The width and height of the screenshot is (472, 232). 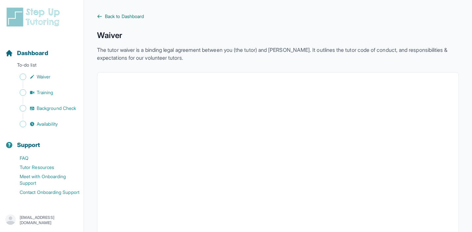 What do you see at coordinates (32, 53) in the screenshot?
I see `span: Dashboard` at bounding box center [32, 53].